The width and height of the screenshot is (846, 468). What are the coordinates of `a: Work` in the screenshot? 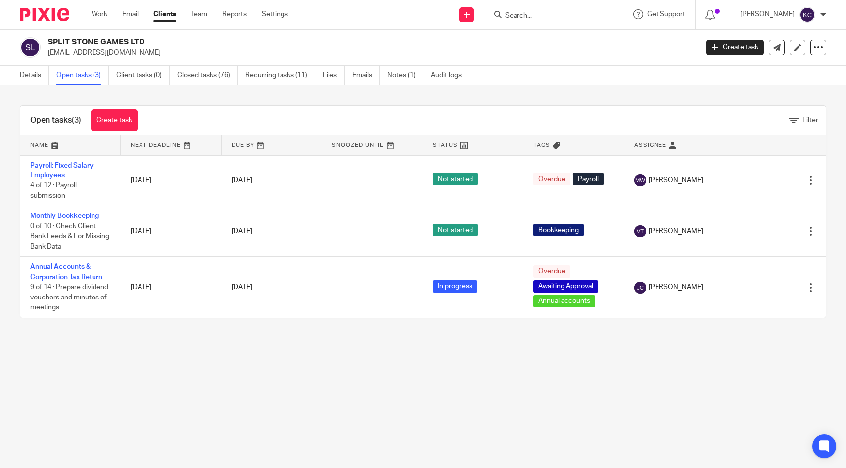 It's located at (99, 14).